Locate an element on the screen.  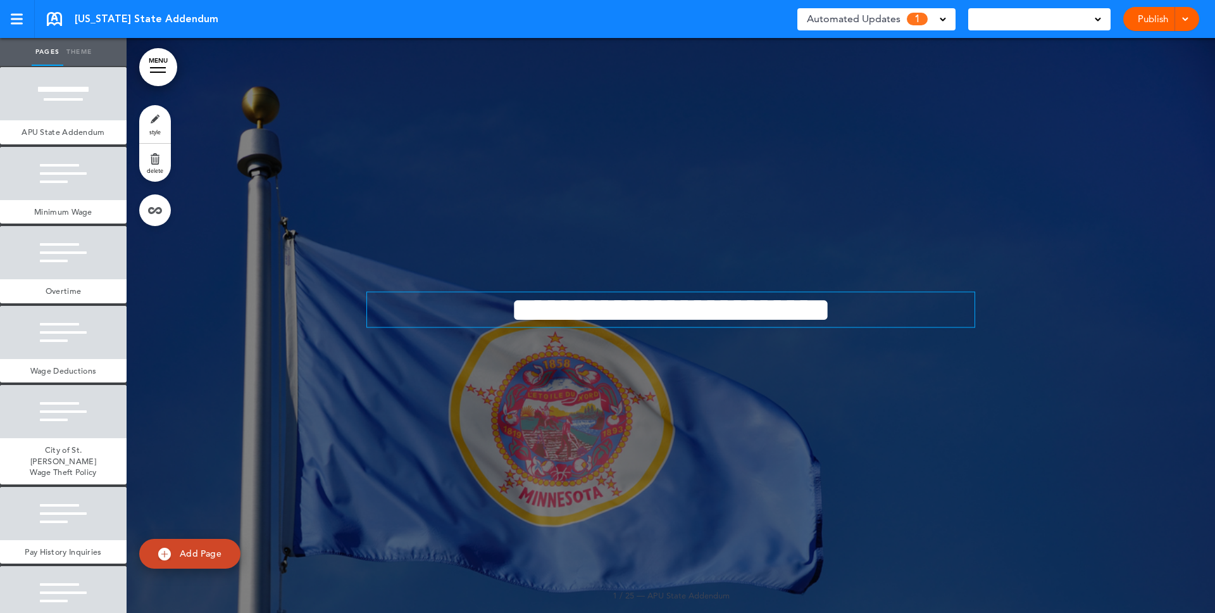
span: Pay History Inquiries is located at coordinates (63, 551).